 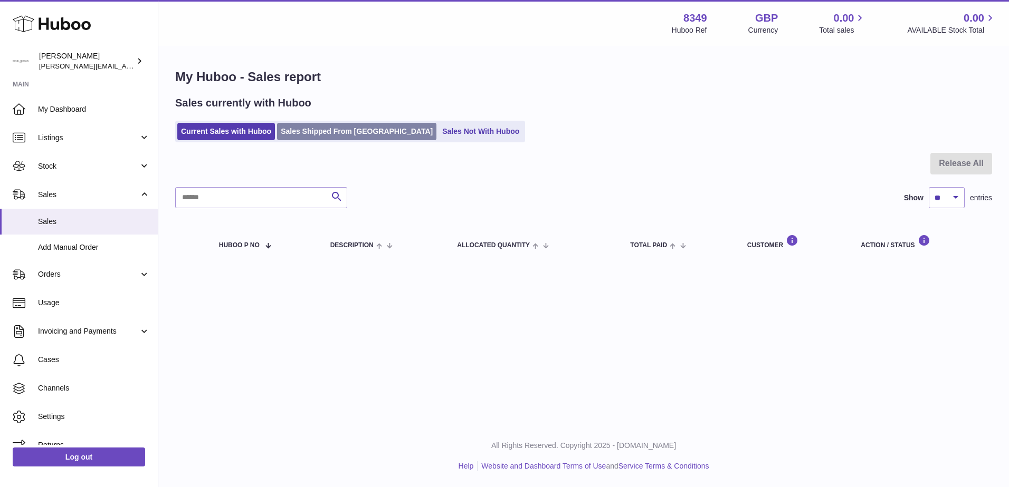 What do you see at coordinates (94, 445) in the screenshot?
I see `span: Returns` at bounding box center [94, 445].